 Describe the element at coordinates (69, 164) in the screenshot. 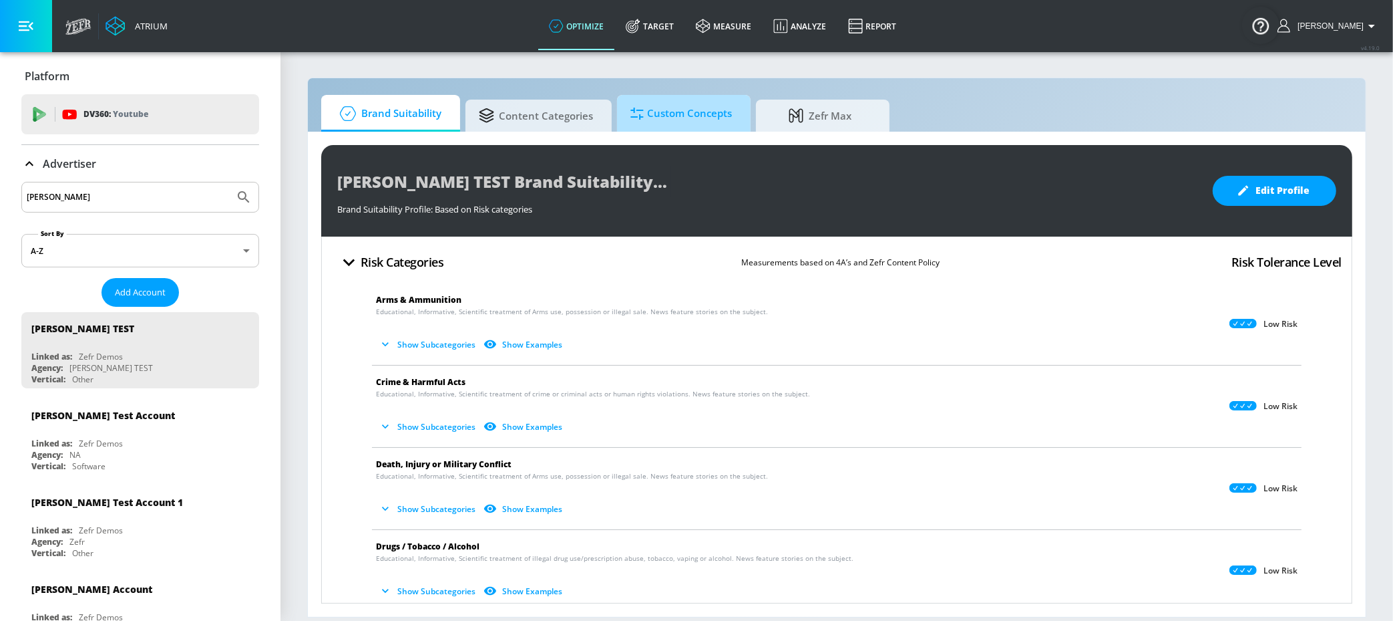

I see `p: Advertiser` at that location.